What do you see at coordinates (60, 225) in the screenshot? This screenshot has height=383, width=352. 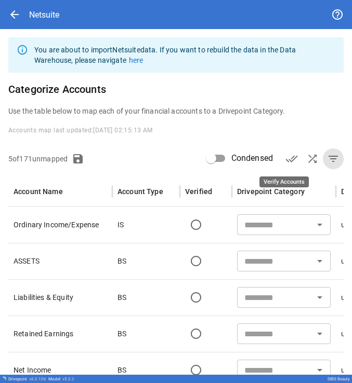 I see `p: Ordinary Income/Expense` at bounding box center [60, 225].